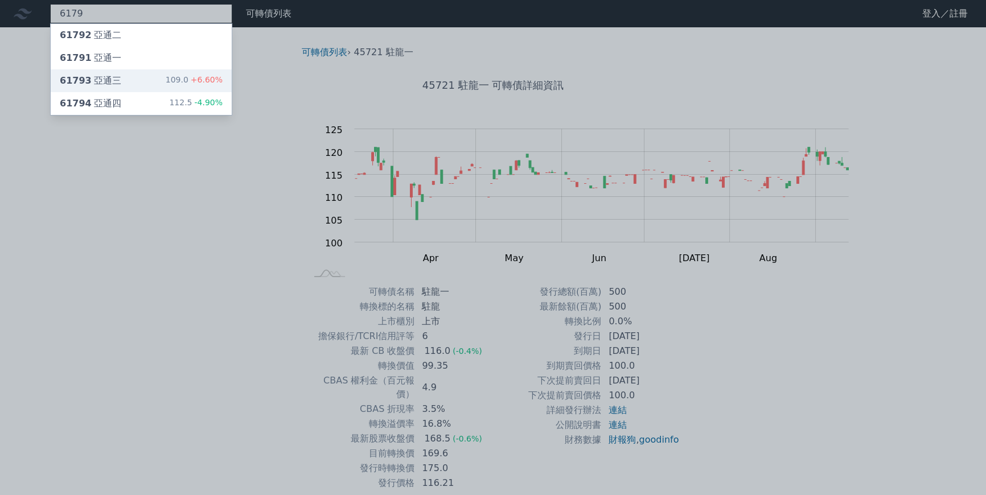 Image resolution: width=986 pixels, height=495 pixels. Describe the element at coordinates (90, 104) in the screenshot. I see `div: 亞通四` at that location.